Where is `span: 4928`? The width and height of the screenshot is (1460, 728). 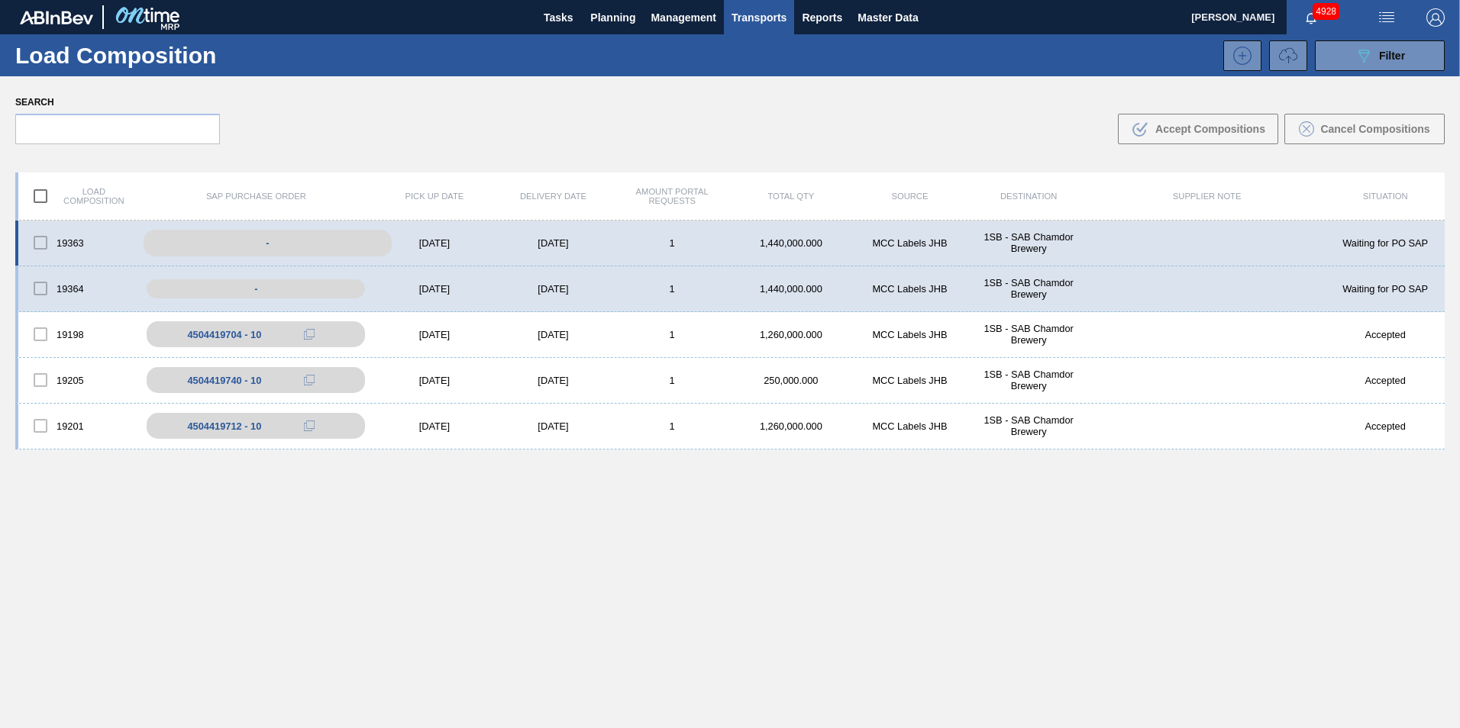 span: 4928 is located at coordinates (1325, 11).